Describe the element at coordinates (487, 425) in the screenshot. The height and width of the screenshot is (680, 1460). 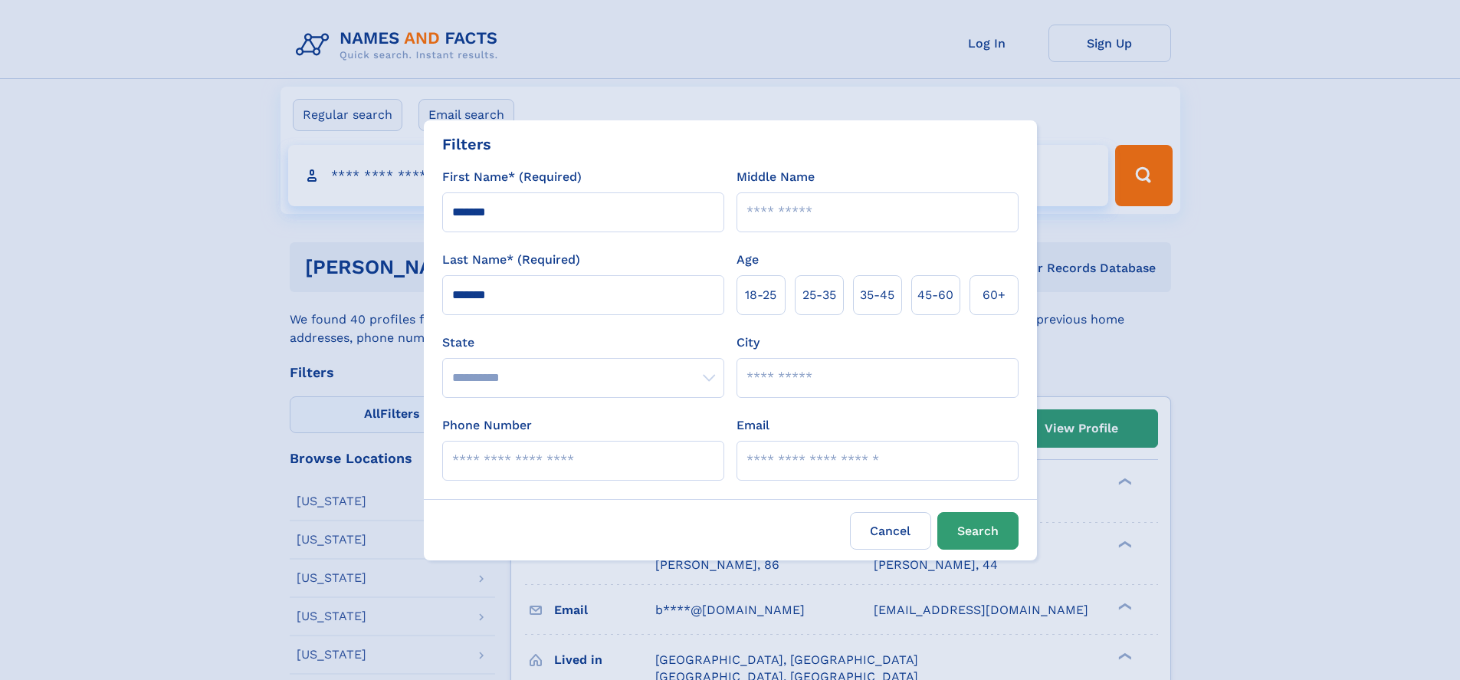
I see `label: Phone Number` at that location.